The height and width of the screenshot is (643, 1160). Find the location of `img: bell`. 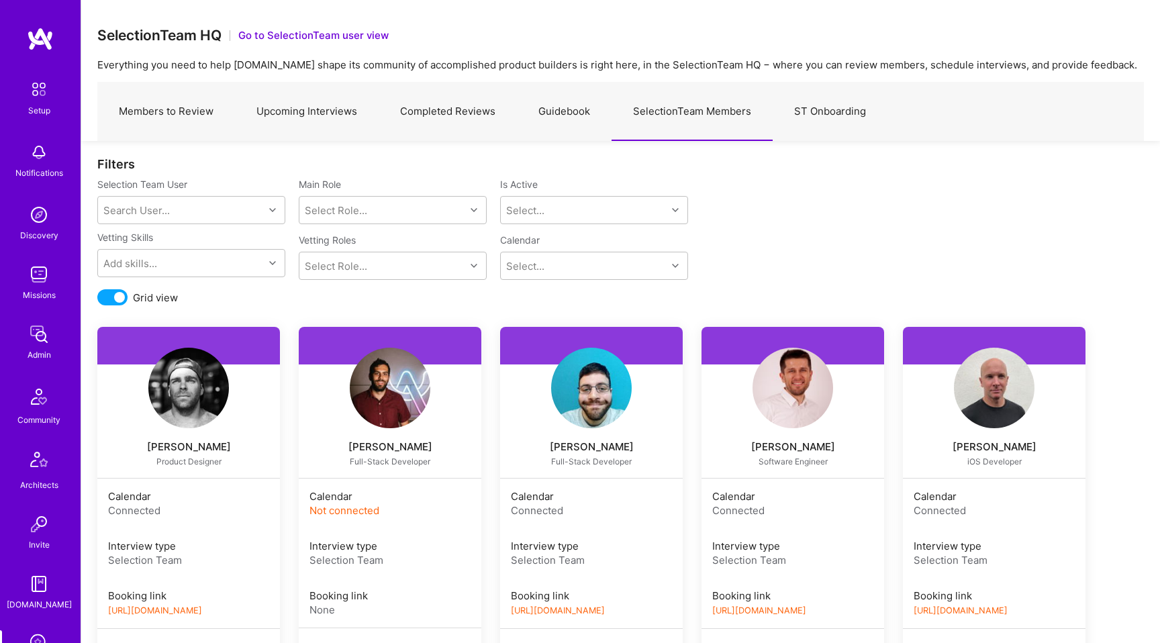

img: bell is located at coordinates (39, 152).